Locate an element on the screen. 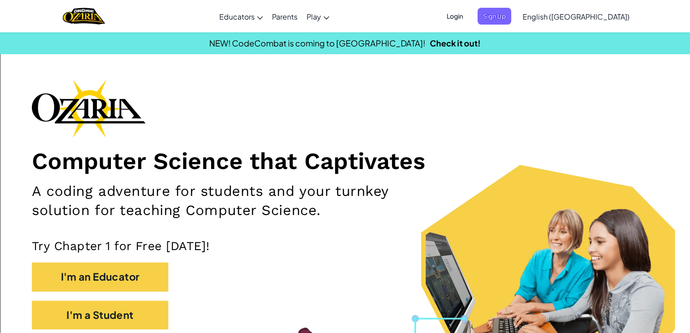  h2: A coding adventure for students and your turnkey solution for teaching Computer Science. is located at coordinates (242, 201).